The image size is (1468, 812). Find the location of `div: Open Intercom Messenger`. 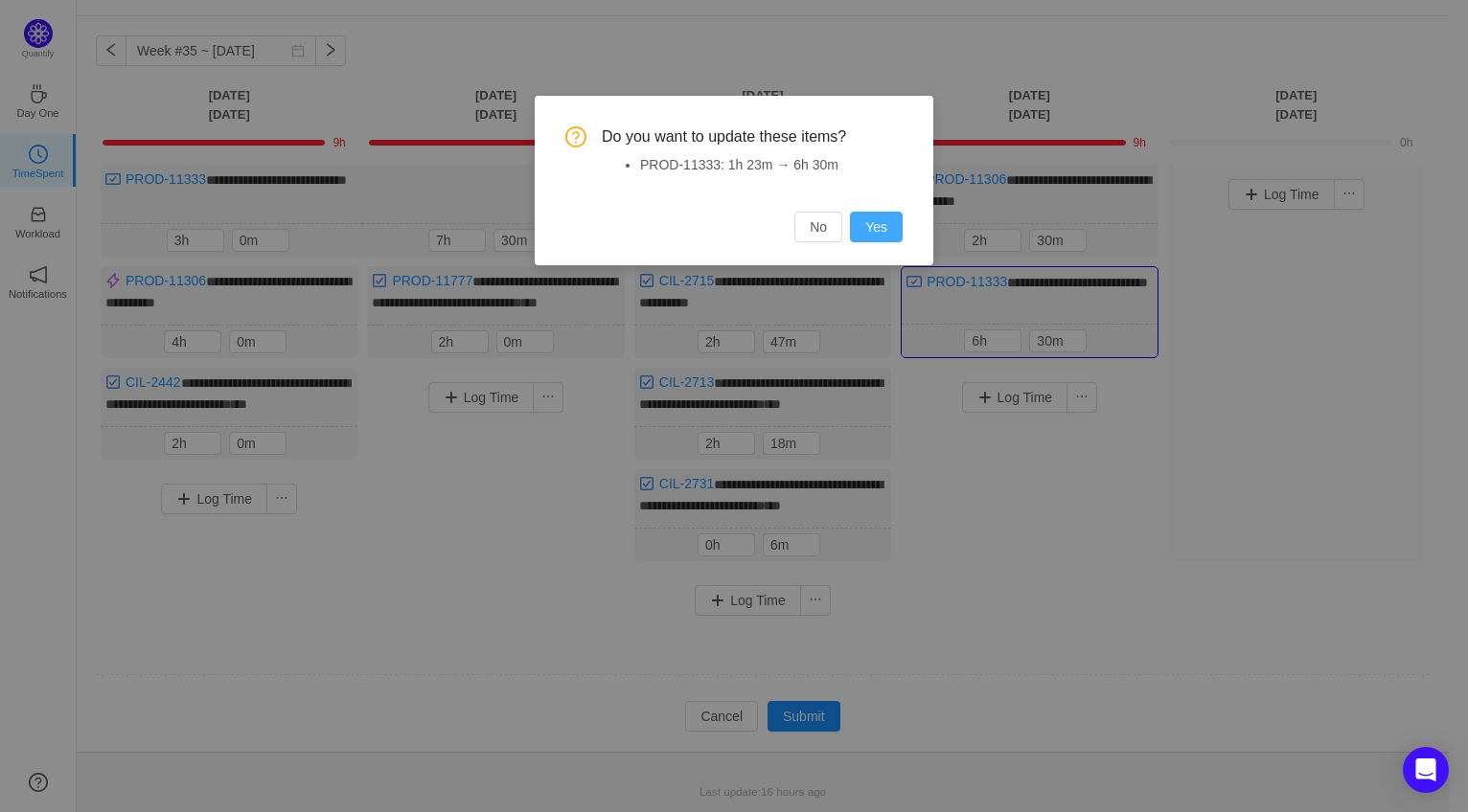

div: Open Intercom Messenger is located at coordinates (1425, 770).